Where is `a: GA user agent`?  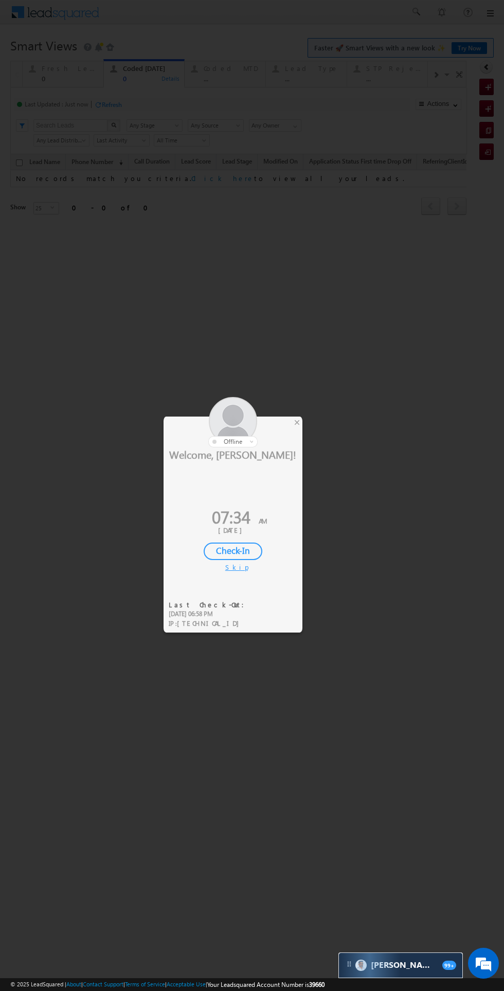
a: GA user agent is located at coordinates (471, 162).